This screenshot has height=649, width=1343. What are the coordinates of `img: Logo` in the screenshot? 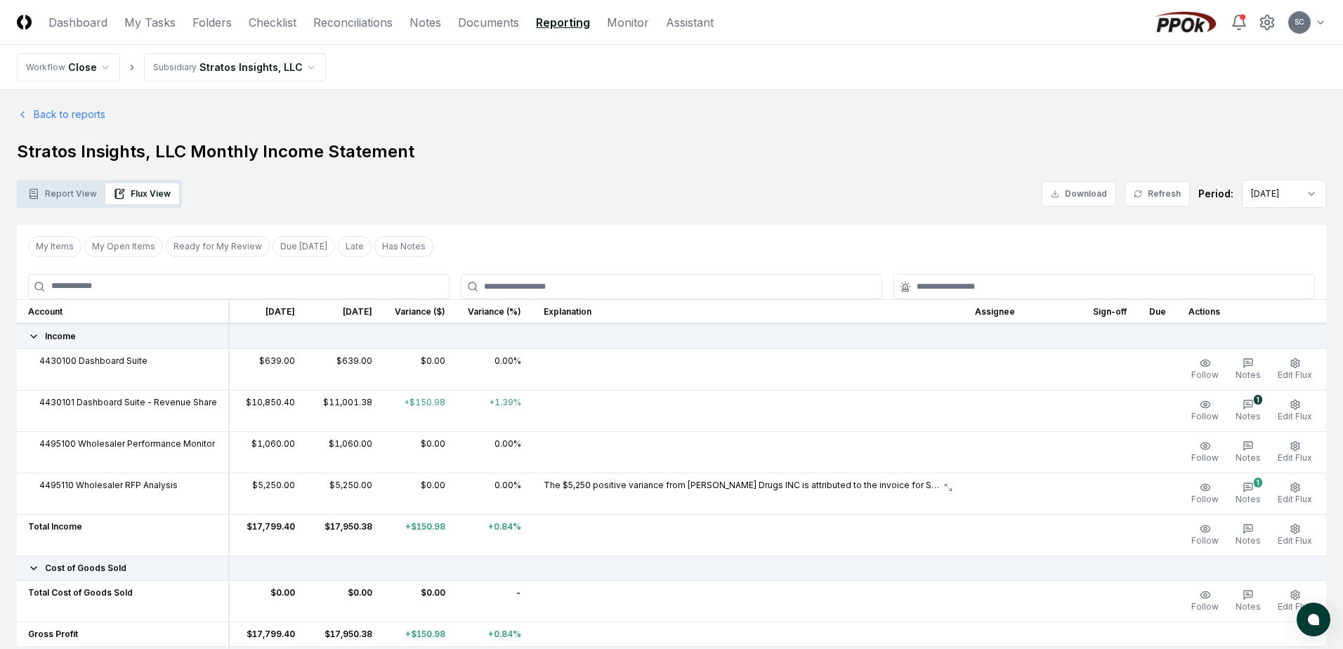 It's located at (24, 22).